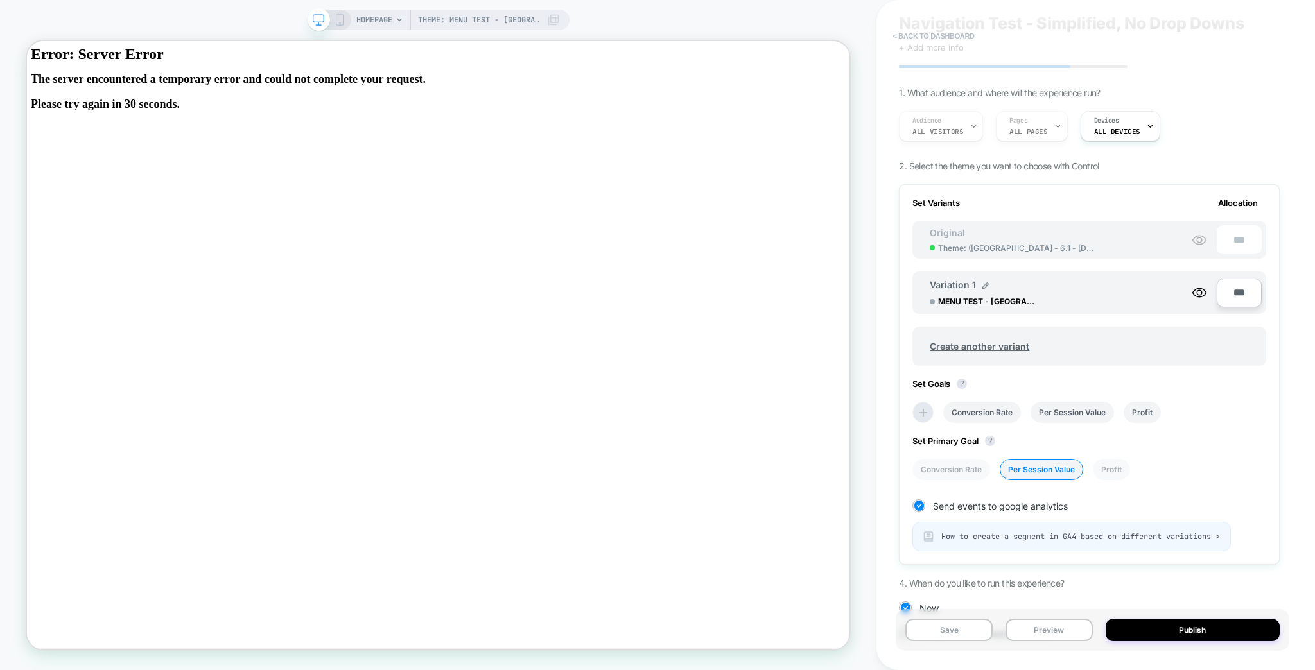 Image resolution: width=1315 pixels, height=670 pixels. What do you see at coordinates (928, 537) in the screenshot?
I see `img: alert-icon` at bounding box center [928, 537].